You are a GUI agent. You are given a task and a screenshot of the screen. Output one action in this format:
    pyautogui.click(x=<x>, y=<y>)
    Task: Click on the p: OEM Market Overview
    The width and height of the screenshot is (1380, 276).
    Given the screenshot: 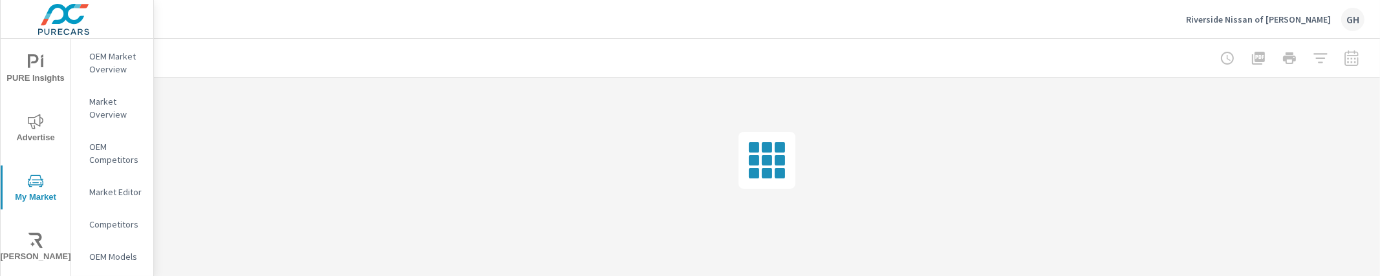 What is the action you would take?
    pyautogui.click(x=116, y=63)
    